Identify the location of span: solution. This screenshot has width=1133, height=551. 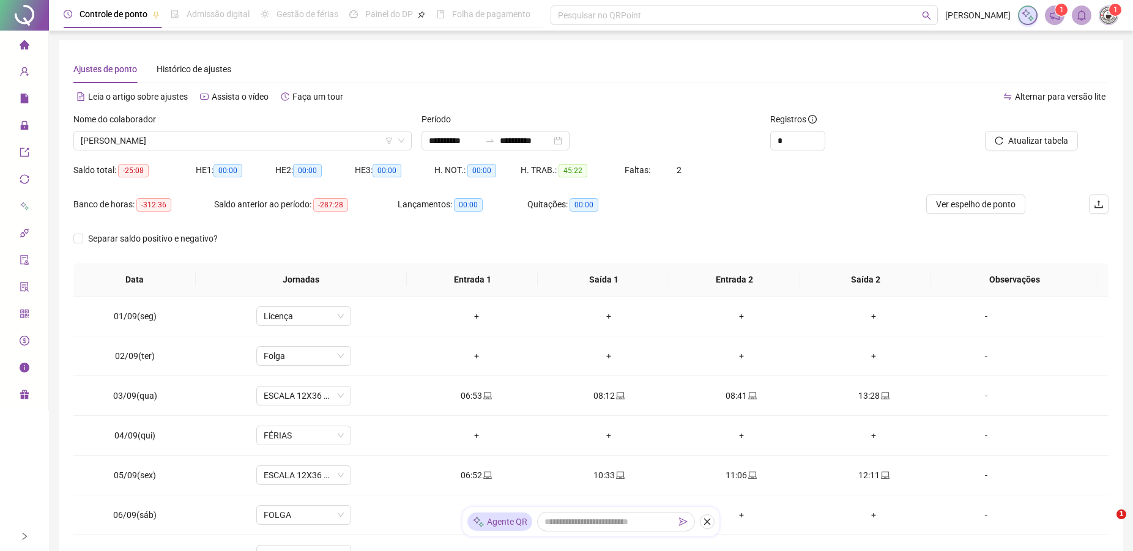
(24, 289).